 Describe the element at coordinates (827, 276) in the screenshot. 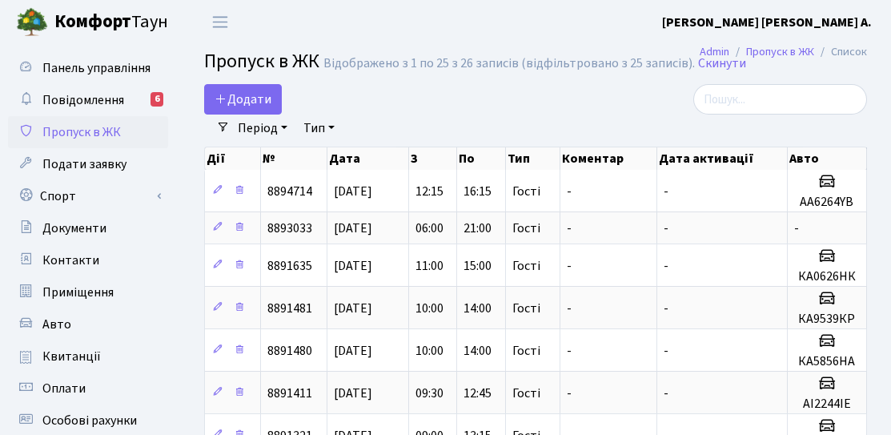

I see `h5: КА0626НК` at that location.